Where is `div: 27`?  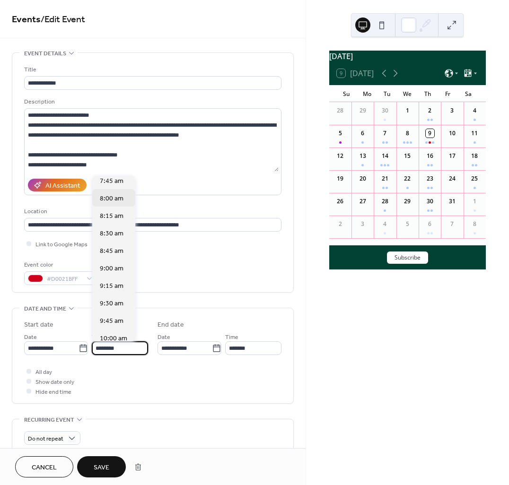 div: 27 is located at coordinates (363, 201).